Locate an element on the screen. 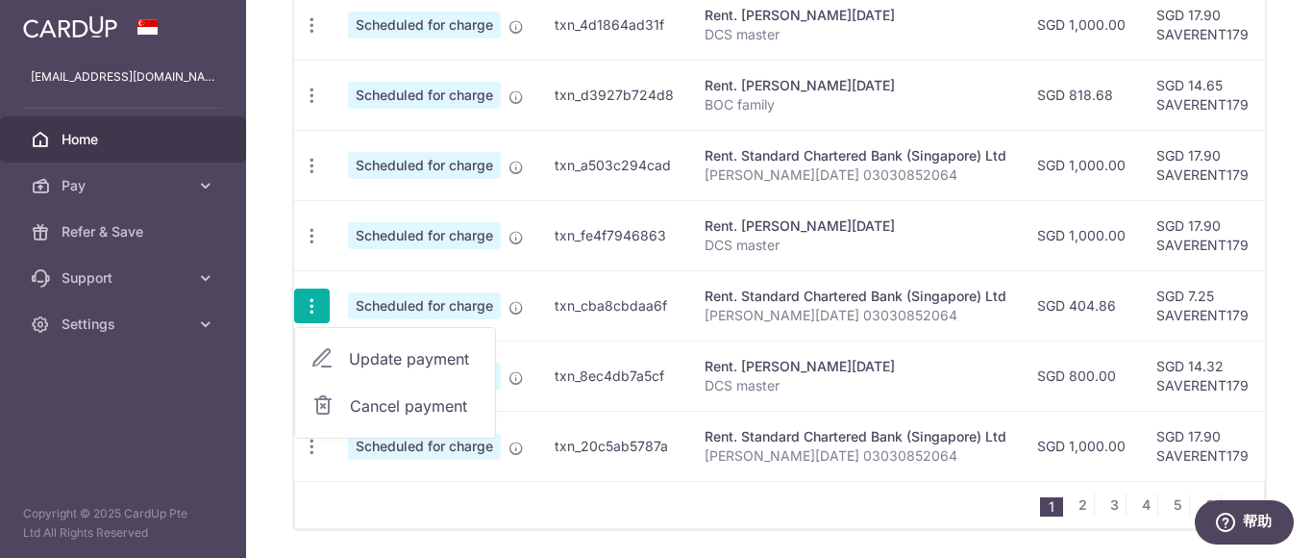  a: 5 is located at coordinates (1178, 505).